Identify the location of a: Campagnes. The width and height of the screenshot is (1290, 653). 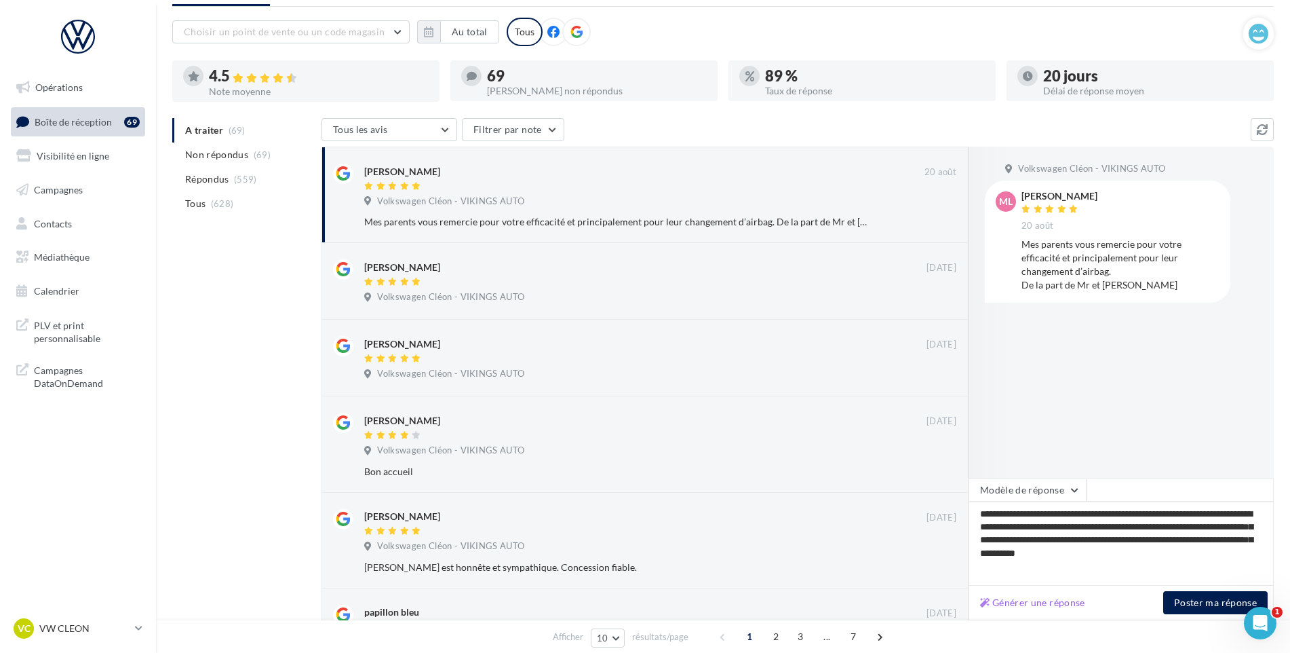
(78, 190).